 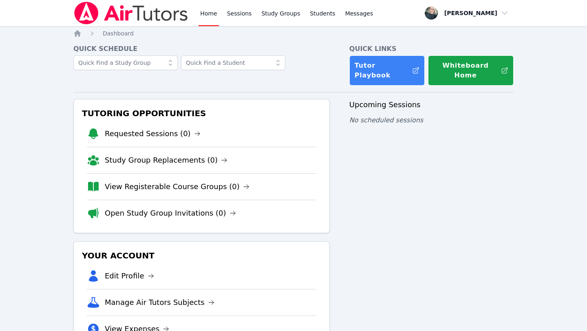 What do you see at coordinates (118, 33) in the screenshot?
I see `span: Dashboard` at bounding box center [118, 33].